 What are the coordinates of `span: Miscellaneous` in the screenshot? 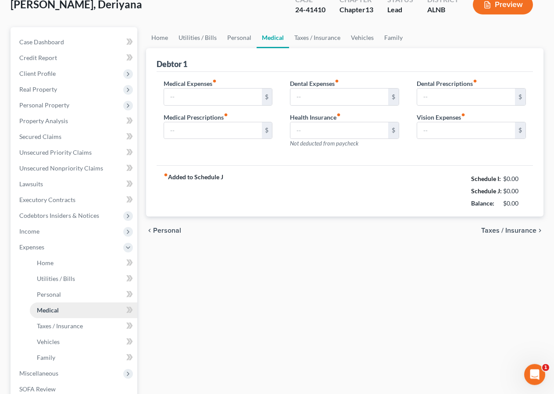 It's located at (39, 373).